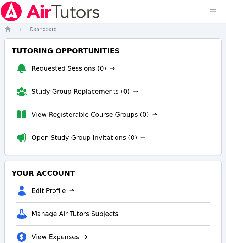  Describe the element at coordinates (43, 29) in the screenshot. I see `a: Dashboard` at that location.